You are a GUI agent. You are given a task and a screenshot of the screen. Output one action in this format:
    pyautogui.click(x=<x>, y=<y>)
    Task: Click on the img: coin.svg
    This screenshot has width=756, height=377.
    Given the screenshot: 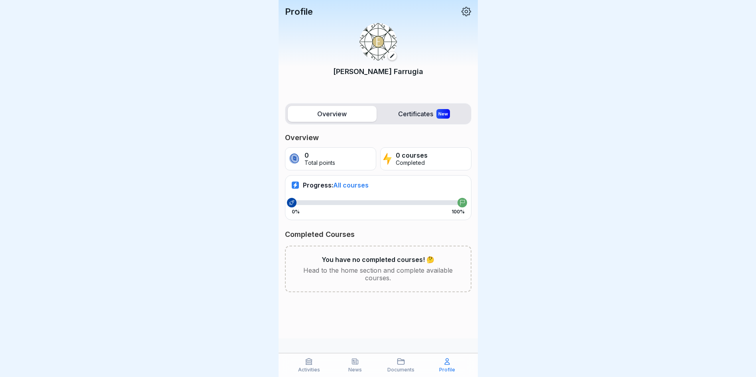 What is the action you would take?
    pyautogui.click(x=294, y=159)
    